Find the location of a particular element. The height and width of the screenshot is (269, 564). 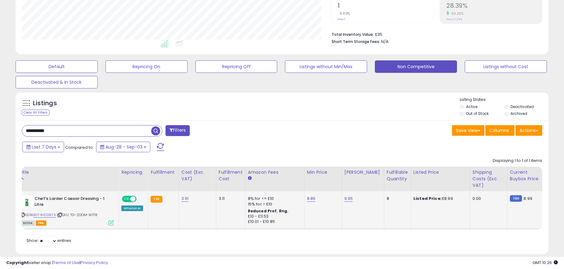

span: Columns is located at coordinates (499, 130).